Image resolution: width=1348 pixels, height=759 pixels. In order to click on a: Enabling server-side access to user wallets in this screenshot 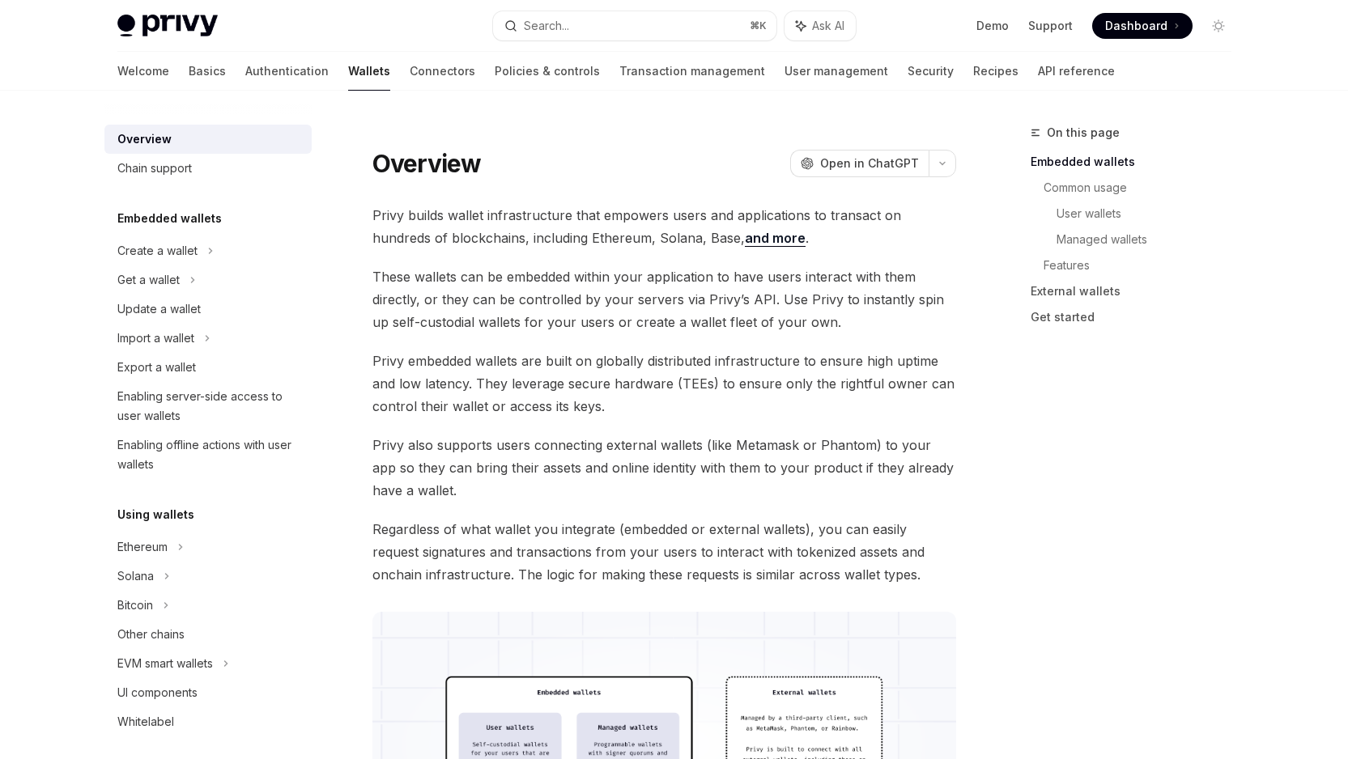, I will do `click(208, 406)`.